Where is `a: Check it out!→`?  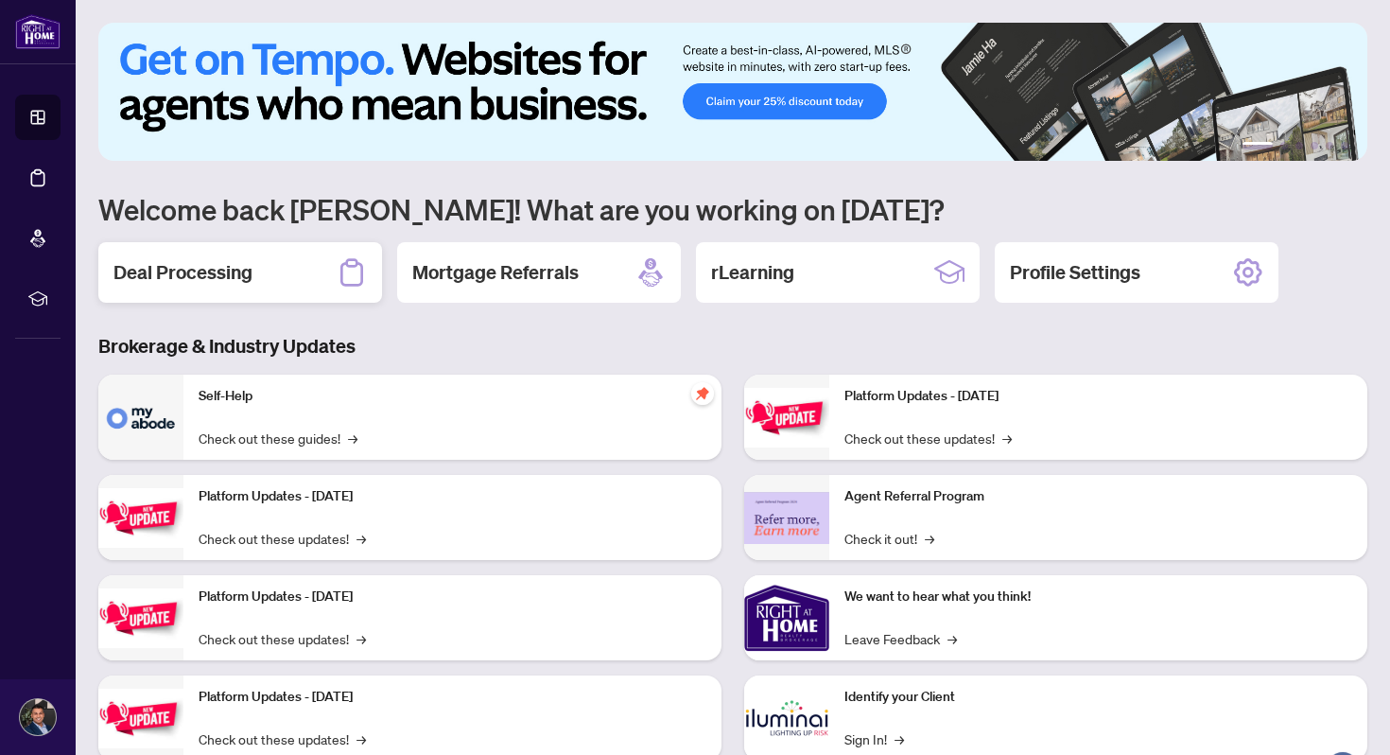 a: Check it out!→ is located at coordinates (889, 538).